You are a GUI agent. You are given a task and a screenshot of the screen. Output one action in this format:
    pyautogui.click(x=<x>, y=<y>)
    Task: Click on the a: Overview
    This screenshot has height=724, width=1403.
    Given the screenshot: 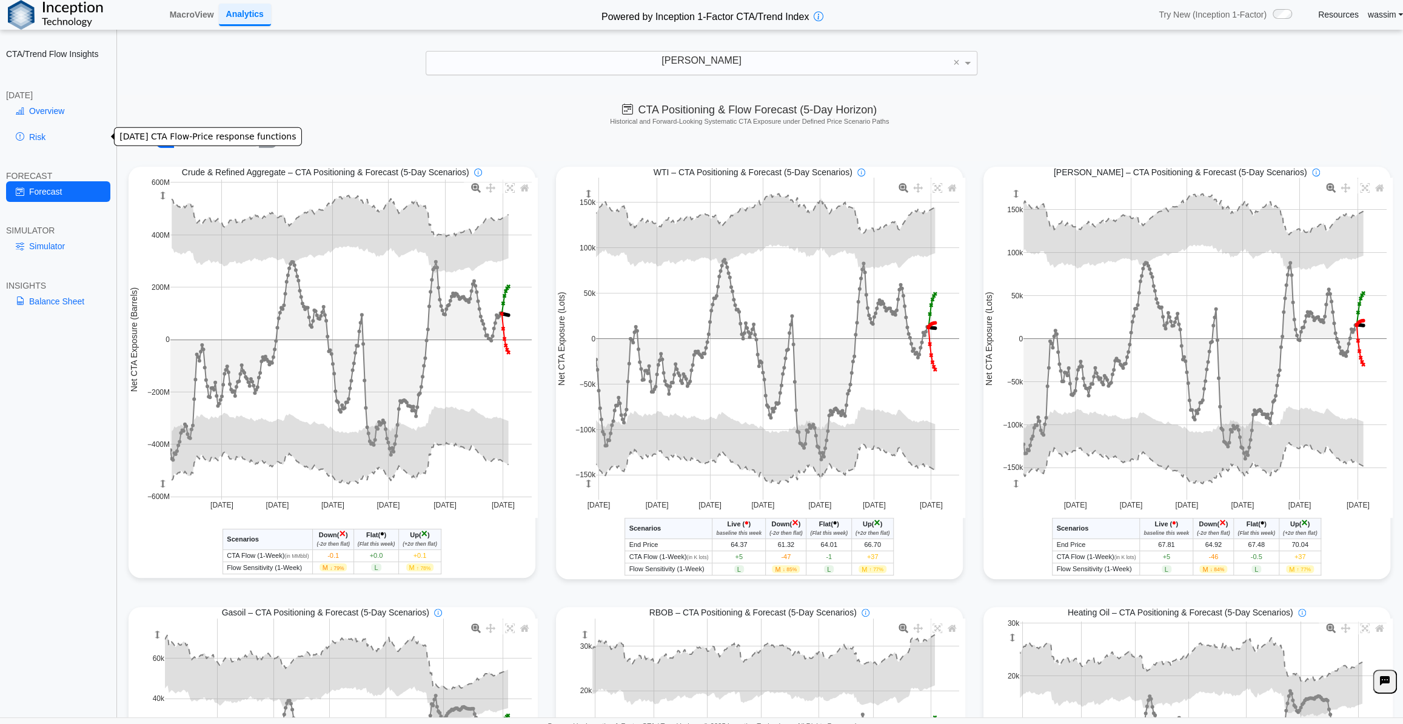 What is the action you would take?
    pyautogui.click(x=58, y=111)
    